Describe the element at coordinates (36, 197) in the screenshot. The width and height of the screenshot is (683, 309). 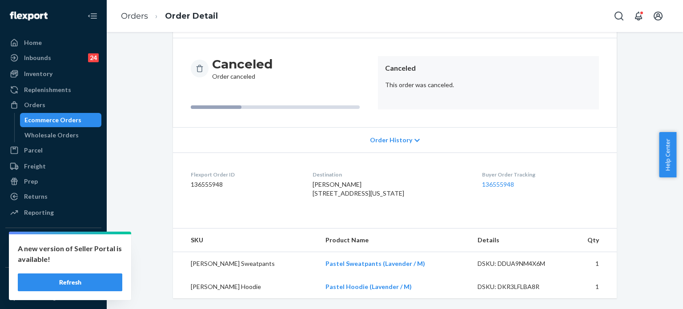
I see `div: Returns` at that location.